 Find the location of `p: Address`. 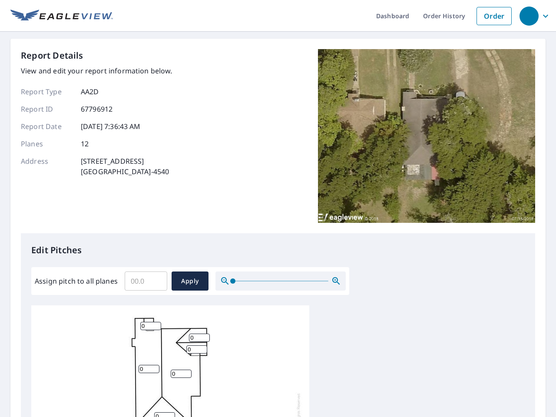

p: Address is located at coordinates (47, 166).